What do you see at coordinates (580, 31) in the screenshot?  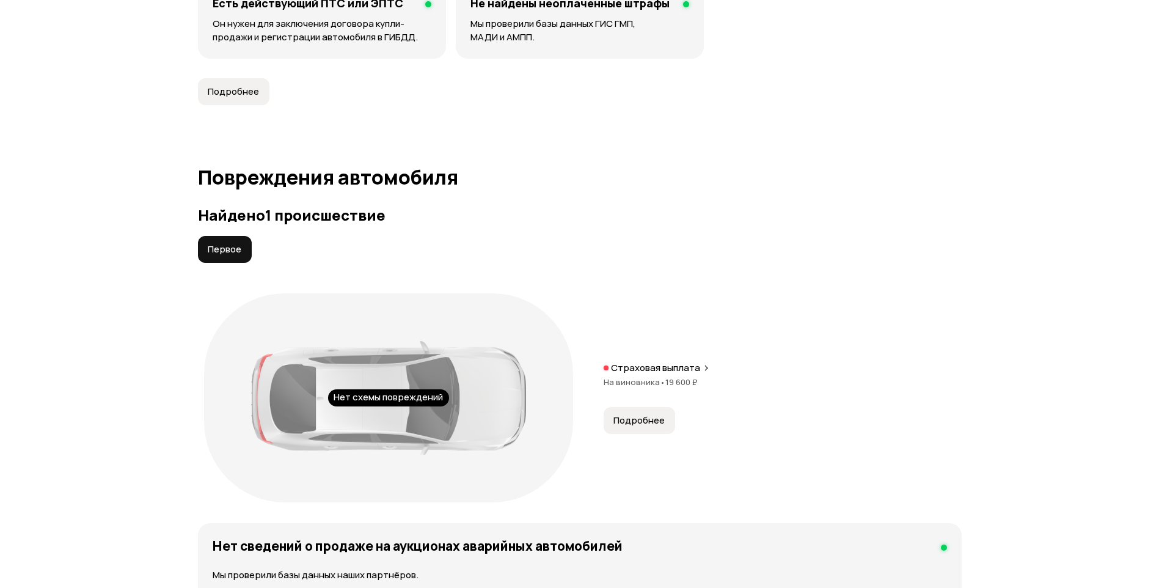 I see `p: Мы проверили базы данных ГИС ГМП, МАДИ и АМПП.` at bounding box center [580, 31].